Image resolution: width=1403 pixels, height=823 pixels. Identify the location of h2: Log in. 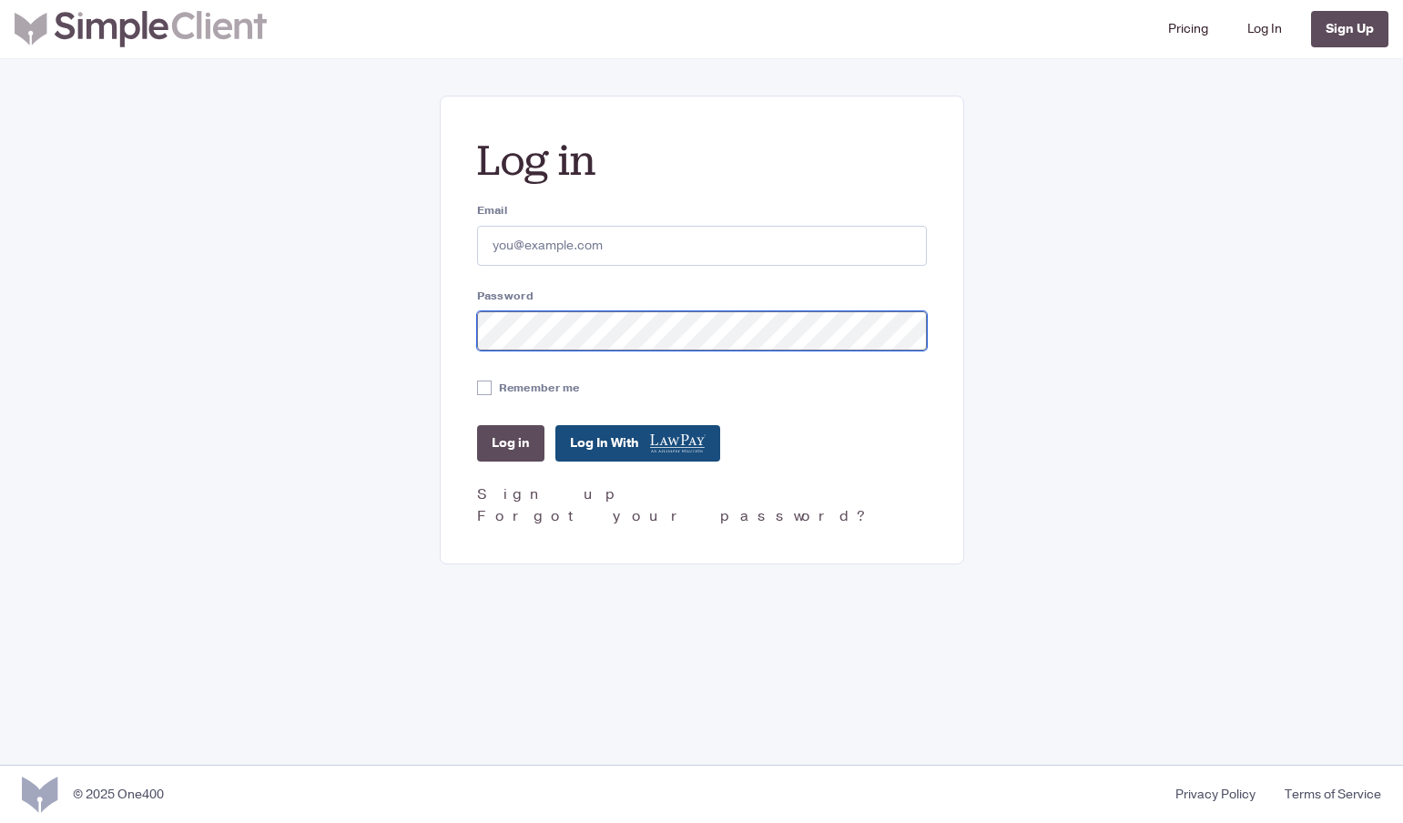
(702, 160).